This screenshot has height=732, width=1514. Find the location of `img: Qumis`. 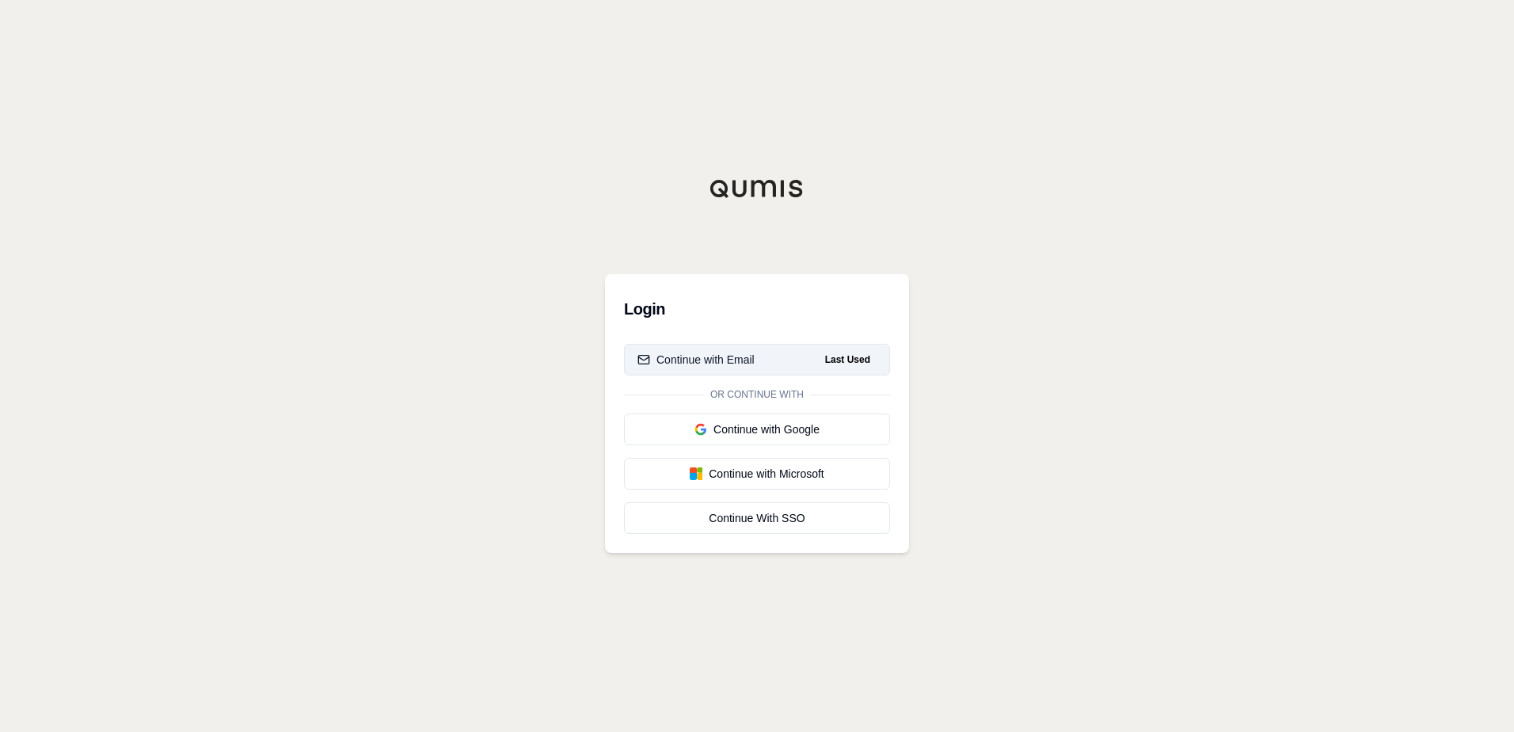

img: Qumis is located at coordinates (757, 188).